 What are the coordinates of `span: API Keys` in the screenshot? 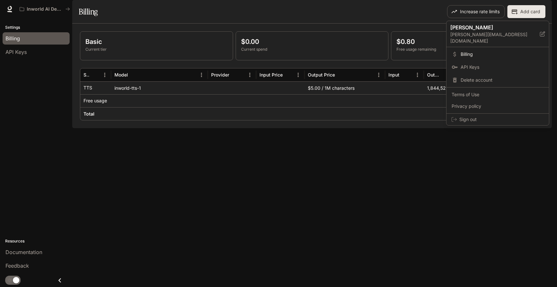 It's located at (503, 67).